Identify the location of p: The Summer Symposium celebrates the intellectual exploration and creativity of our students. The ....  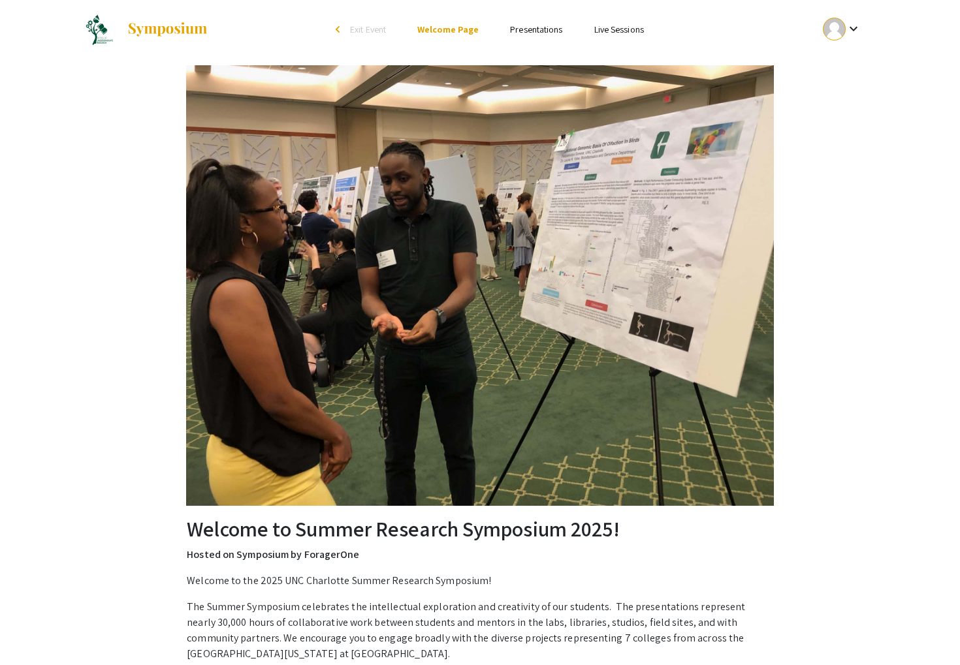
(479, 631).